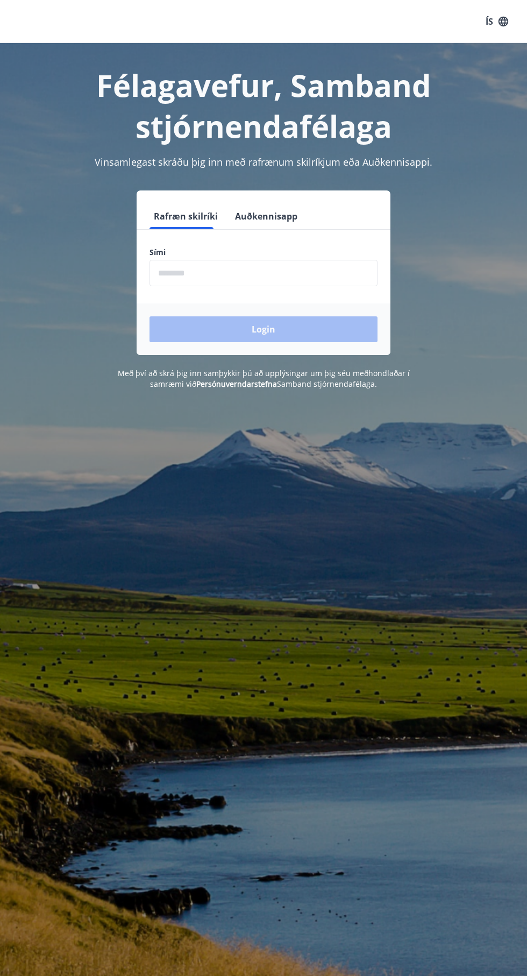 Image resolution: width=527 pixels, height=976 pixels. Describe the element at coordinates (264, 162) in the screenshot. I see `span: Vinsamlegast skráðu þig inn með rafrænum skilríkjum eða Auðkennisappi.` at that location.